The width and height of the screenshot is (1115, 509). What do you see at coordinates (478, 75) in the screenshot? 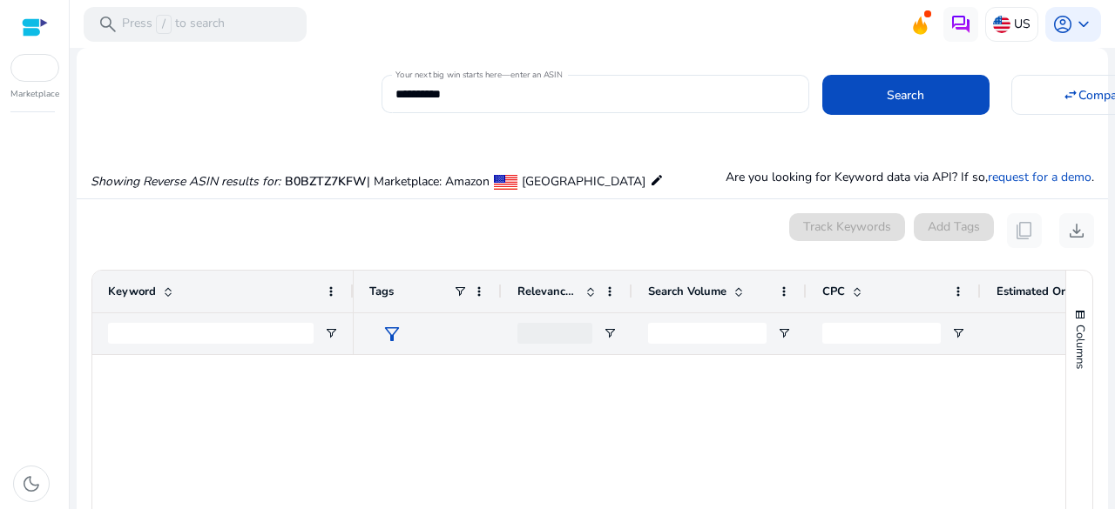
I see `mat-label: Your next big win starts here—enter an ASIN` at bounding box center [478, 75].